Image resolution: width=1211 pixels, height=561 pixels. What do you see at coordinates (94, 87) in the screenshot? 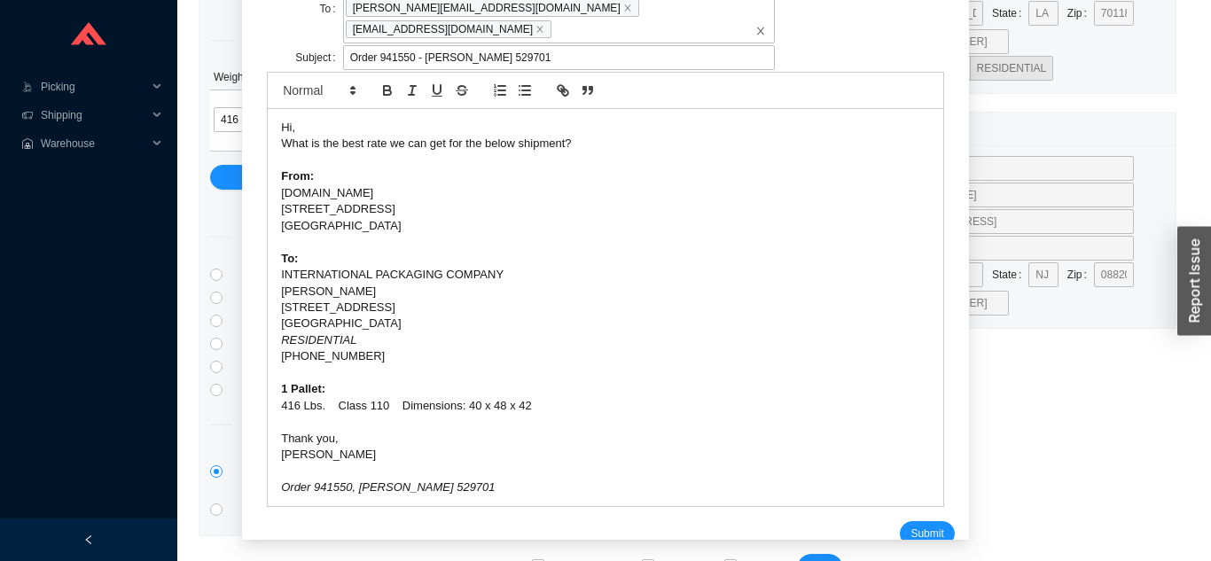
I see `span: Picking` at bounding box center [94, 87].